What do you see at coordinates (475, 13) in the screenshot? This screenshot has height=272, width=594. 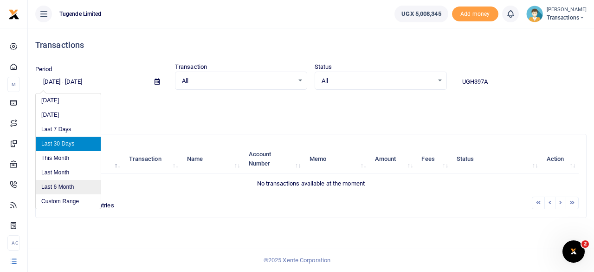 I see `a: Add money` at bounding box center [475, 13].